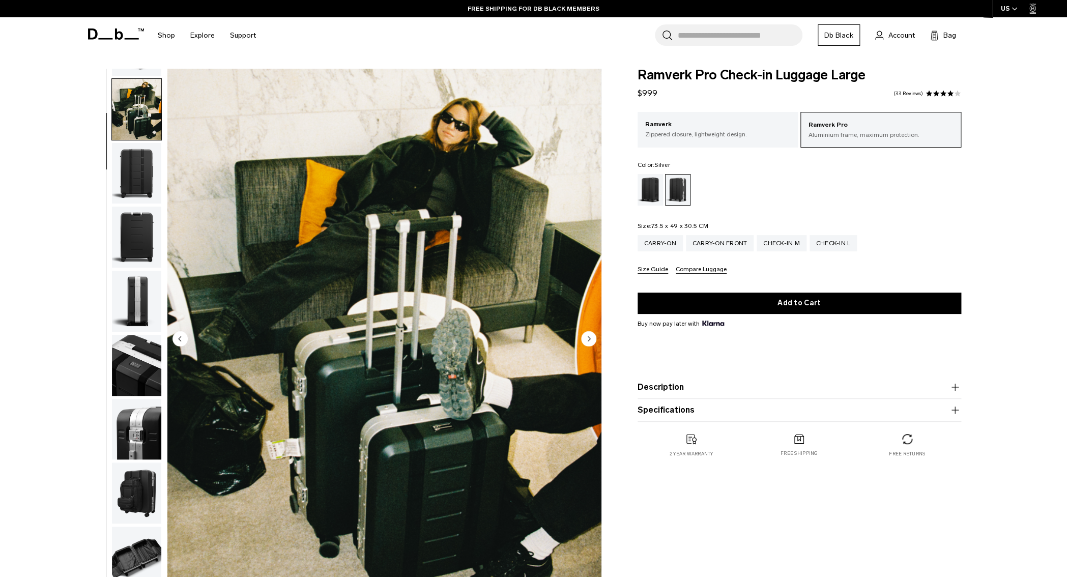 Image resolution: width=1067 pixels, height=577 pixels. What do you see at coordinates (799, 387) in the screenshot?
I see `button: Description` at bounding box center [799, 387].